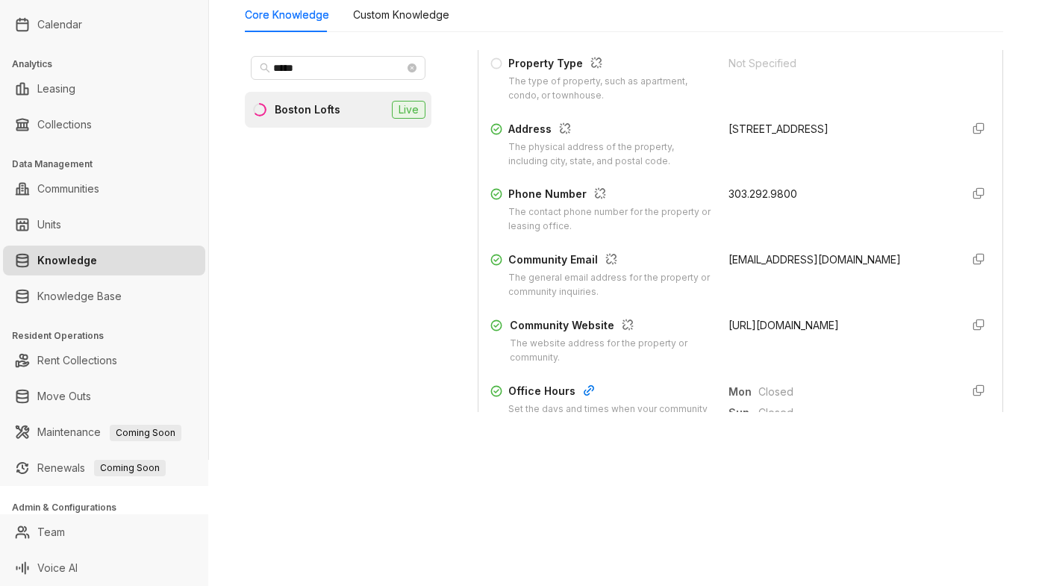 The height and width of the screenshot is (586, 1039). What do you see at coordinates (287, 15) in the screenshot?
I see `div: Core Knowledge` at bounding box center [287, 15].